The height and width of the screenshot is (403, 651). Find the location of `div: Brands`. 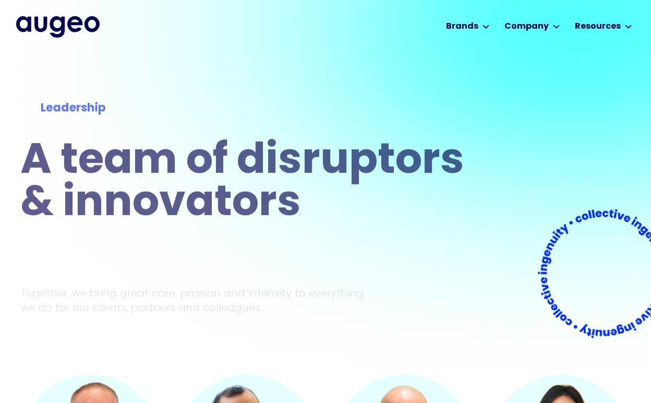

div: Brands is located at coordinates (462, 27).